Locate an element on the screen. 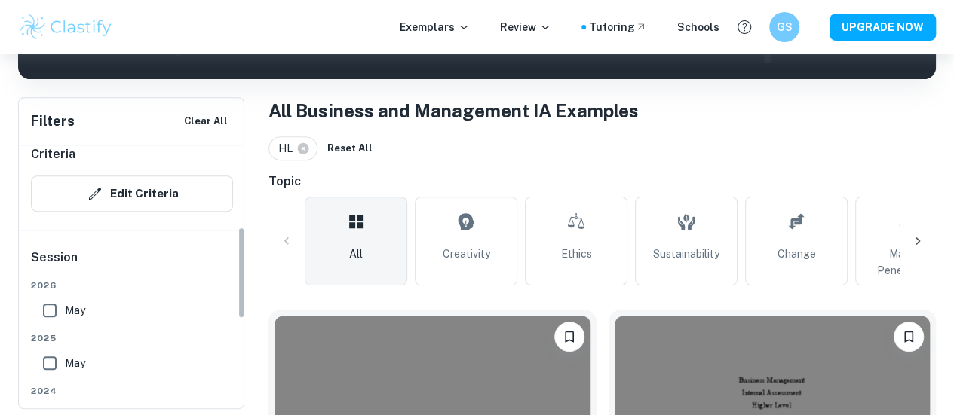 This screenshot has width=954, height=415. span: HL is located at coordinates (289, 149).